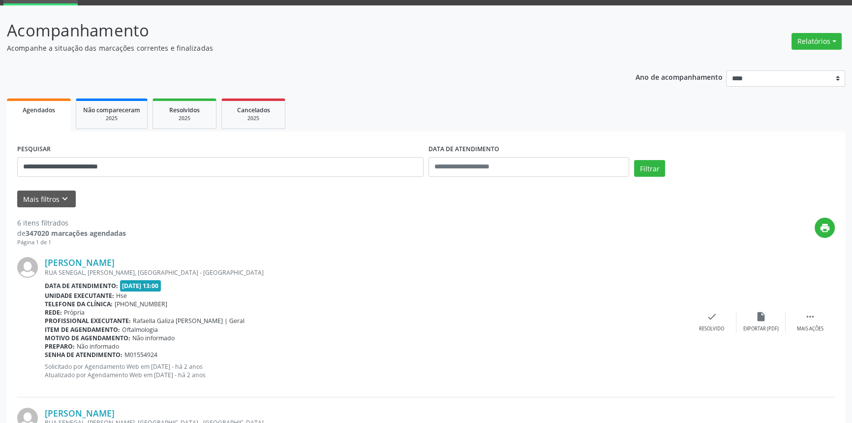 This screenshot has width=852, height=423. What do you see at coordinates (74, 312) in the screenshot?
I see `span: Própria` at bounding box center [74, 312].